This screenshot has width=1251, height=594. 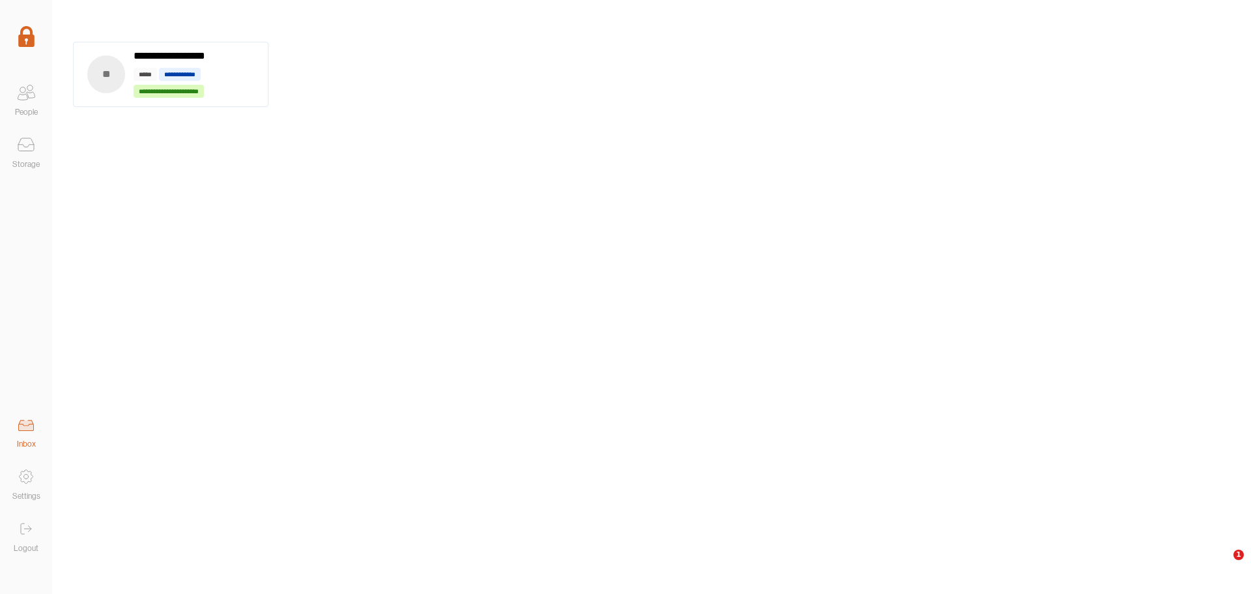 I want to click on div: People, so click(x=26, y=112).